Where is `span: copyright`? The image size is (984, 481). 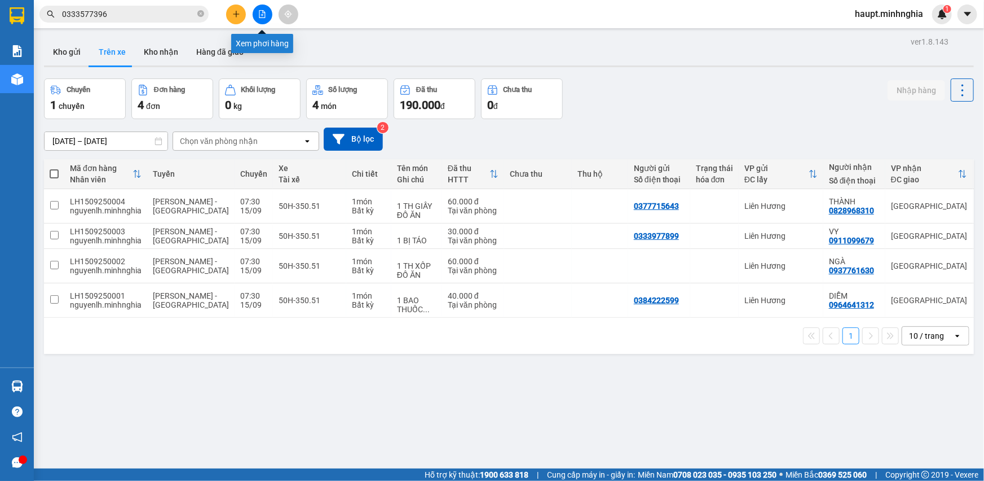 span: copyright is located at coordinates (926, 474).